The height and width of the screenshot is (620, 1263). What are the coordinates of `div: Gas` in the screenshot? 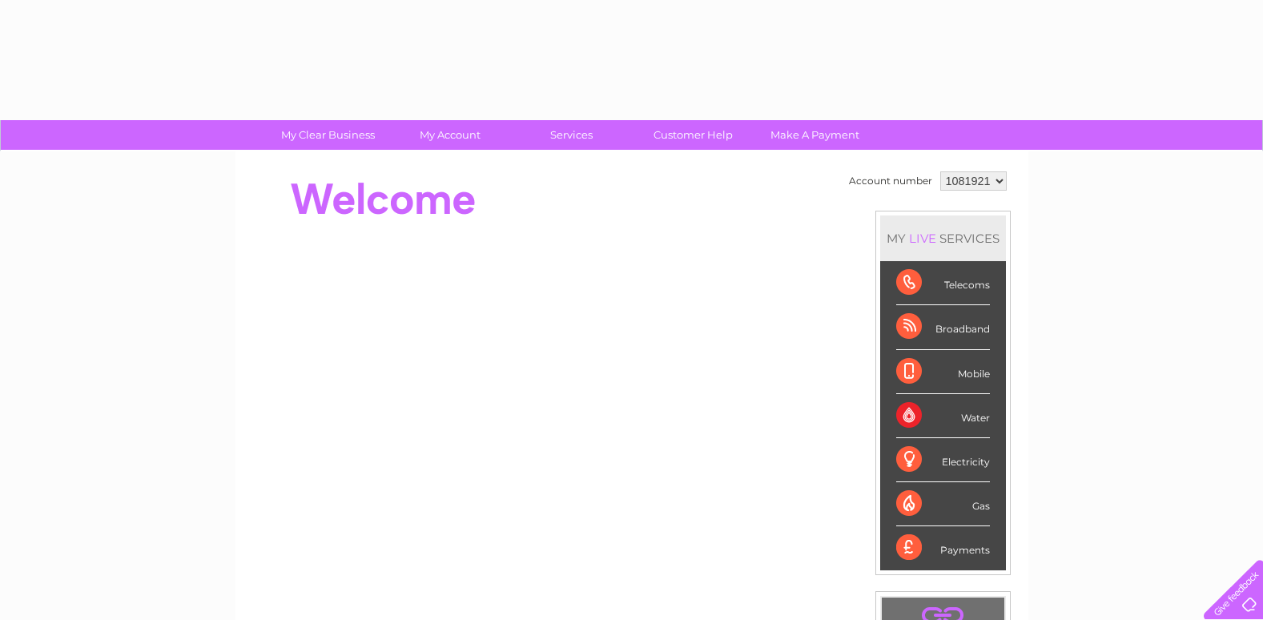 It's located at (943, 504).